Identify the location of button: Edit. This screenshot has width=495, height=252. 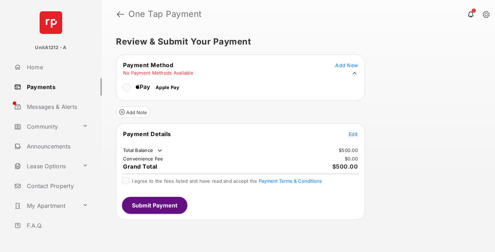
(353, 134).